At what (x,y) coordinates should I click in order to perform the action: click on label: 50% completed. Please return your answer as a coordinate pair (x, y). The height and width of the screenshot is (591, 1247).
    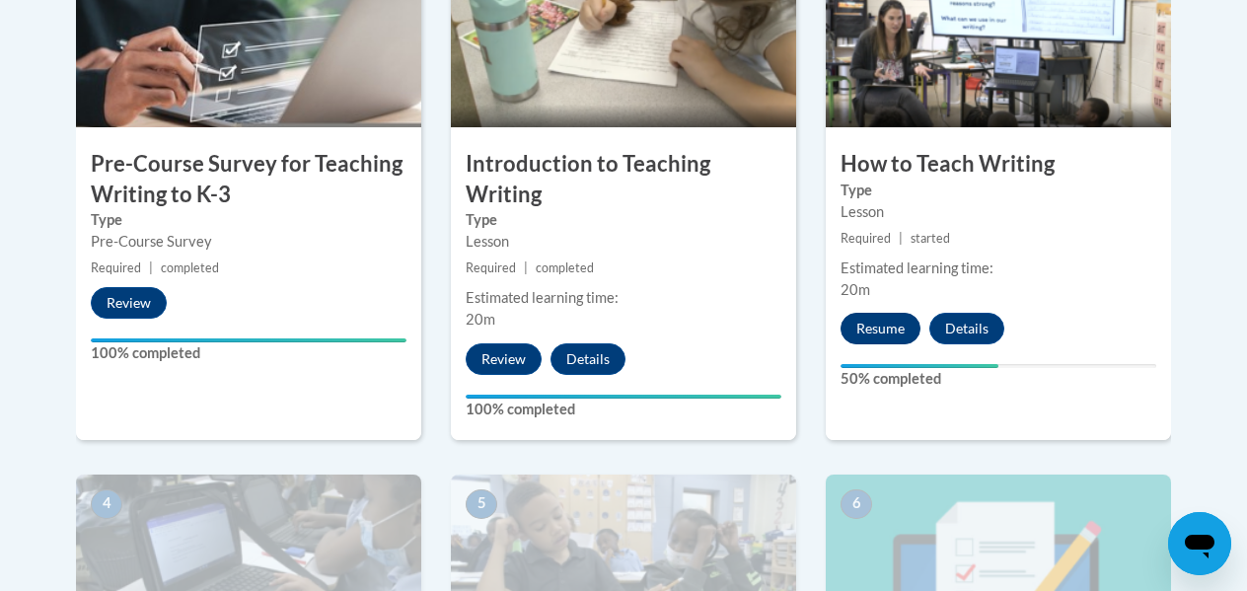
    Looking at the image, I should click on (998, 379).